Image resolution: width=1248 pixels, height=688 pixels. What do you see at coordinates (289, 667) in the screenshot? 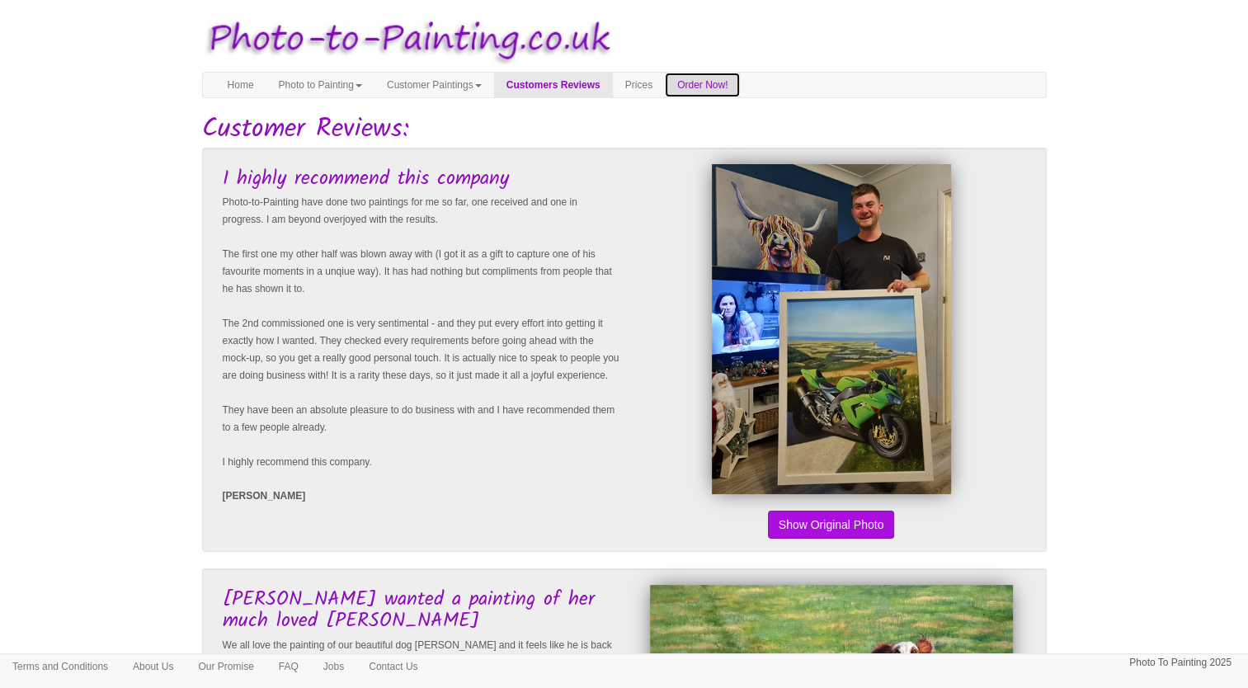
I see `a: FAQ` at bounding box center [289, 667].